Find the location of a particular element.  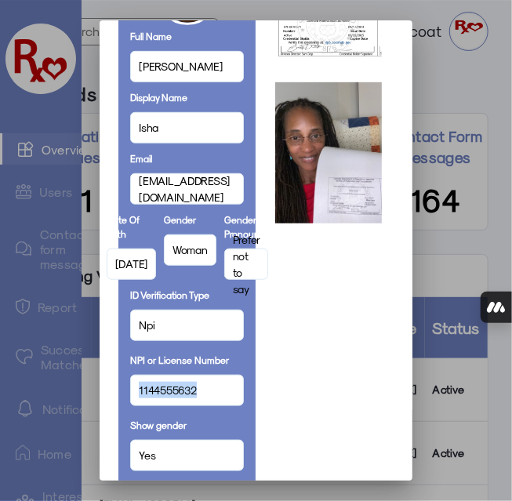

label: Email is located at coordinates (141, 158).